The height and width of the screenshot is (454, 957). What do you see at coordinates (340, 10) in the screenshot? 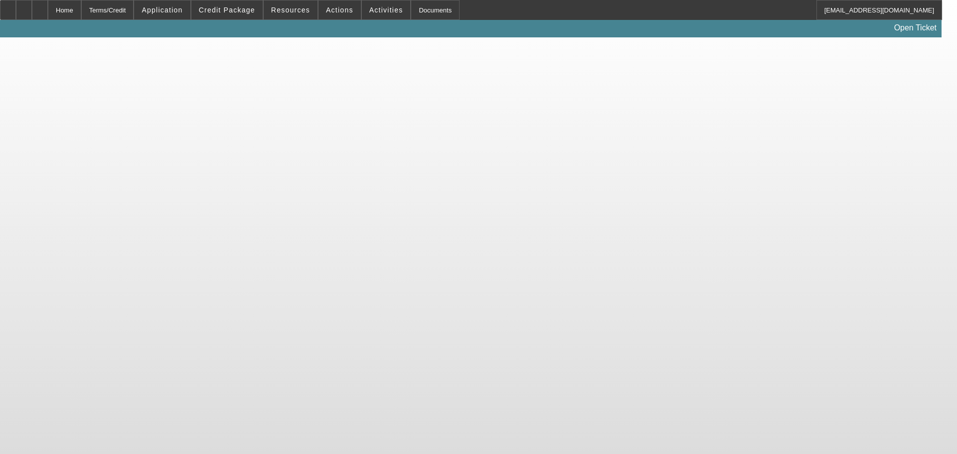
I see `span: Actions` at bounding box center [340, 10].